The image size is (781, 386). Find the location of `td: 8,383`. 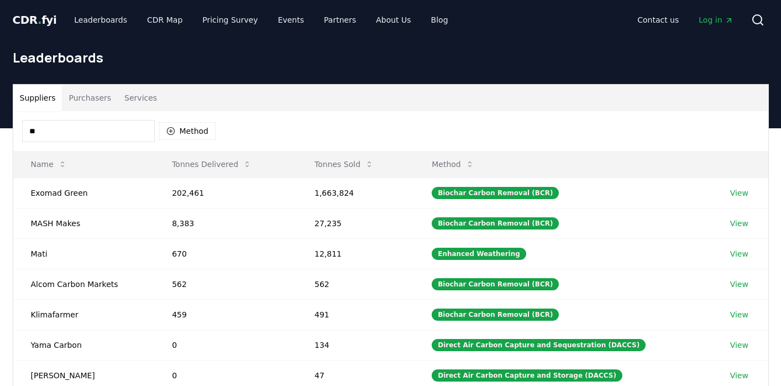

td: 8,383 is located at coordinates (225, 223).